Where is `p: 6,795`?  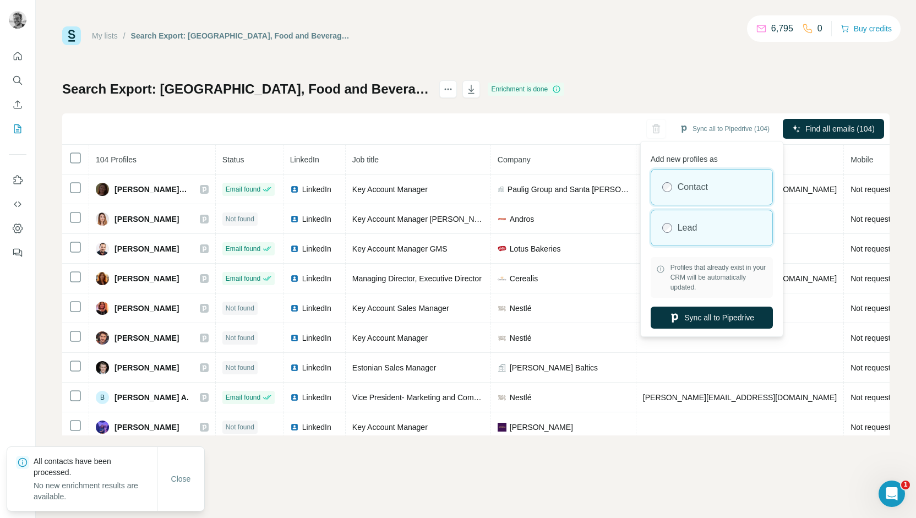 p: 6,795 is located at coordinates (782, 29).